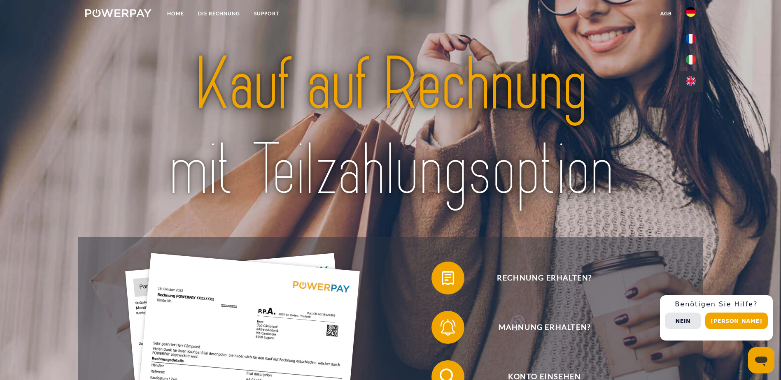 Image resolution: width=781 pixels, height=380 pixels. What do you see at coordinates (691, 39) in the screenshot?
I see `img: fr` at bounding box center [691, 39].